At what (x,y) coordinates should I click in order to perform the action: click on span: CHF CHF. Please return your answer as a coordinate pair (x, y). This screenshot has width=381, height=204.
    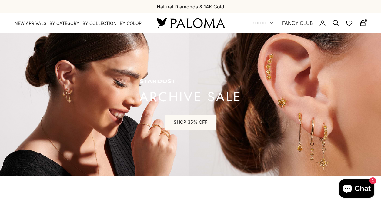
    Looking at the image, I should click on (260, 23).